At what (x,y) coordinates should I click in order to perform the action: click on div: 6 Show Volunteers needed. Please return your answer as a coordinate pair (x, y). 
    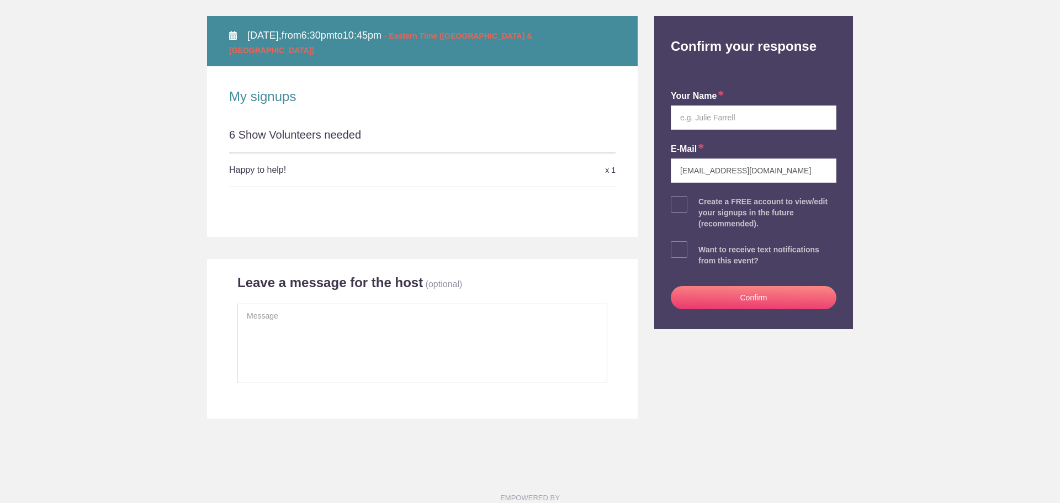
    Looking at the image, I should click on (422, 140).